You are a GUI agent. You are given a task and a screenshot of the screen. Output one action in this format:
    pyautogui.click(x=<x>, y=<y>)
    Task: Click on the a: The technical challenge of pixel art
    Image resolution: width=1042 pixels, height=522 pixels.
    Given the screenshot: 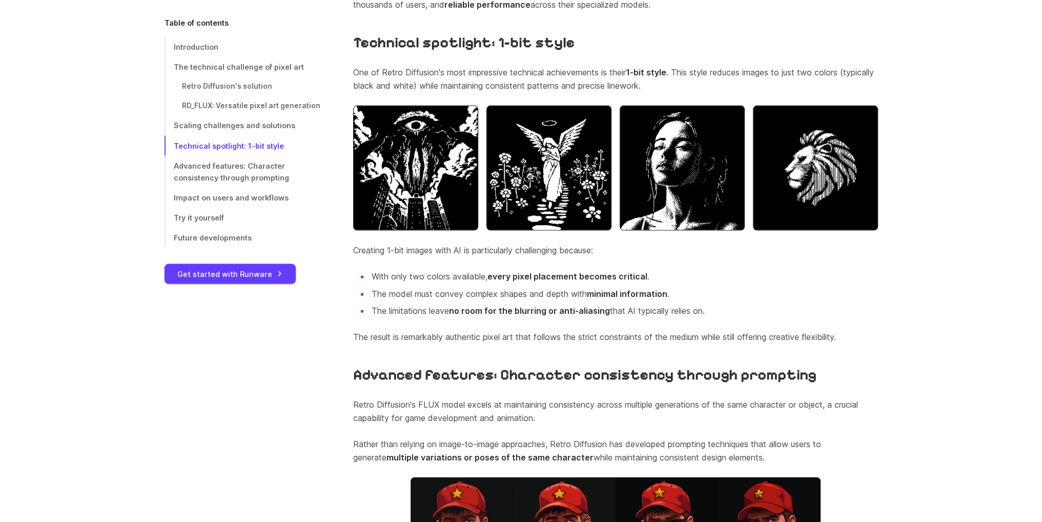 What is the action you would take?
    pyautogui.click(x=242, y=66)
    